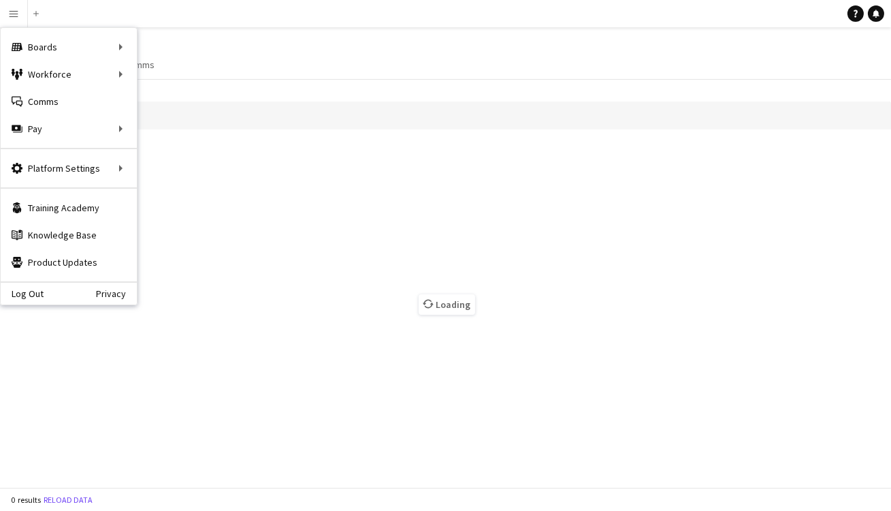 The height and width of the screenshot is (511, 891). Describe the element at coordinates (22, 293) in the screenshot. I see `a: Log Out` at that location.